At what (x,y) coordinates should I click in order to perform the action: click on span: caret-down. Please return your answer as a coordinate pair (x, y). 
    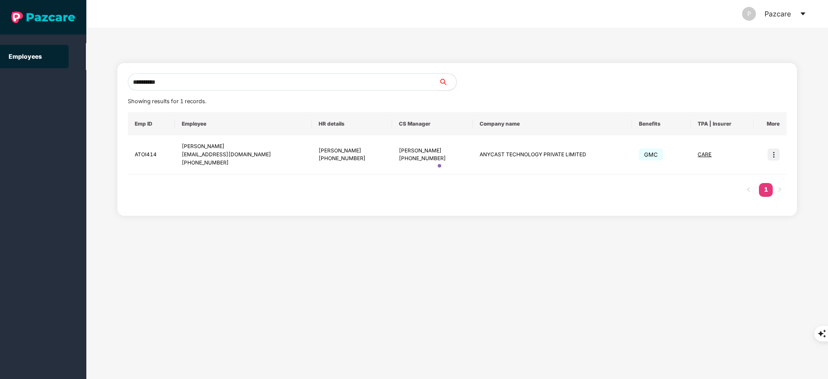
    Looking at the image, I should click on (803, 14).